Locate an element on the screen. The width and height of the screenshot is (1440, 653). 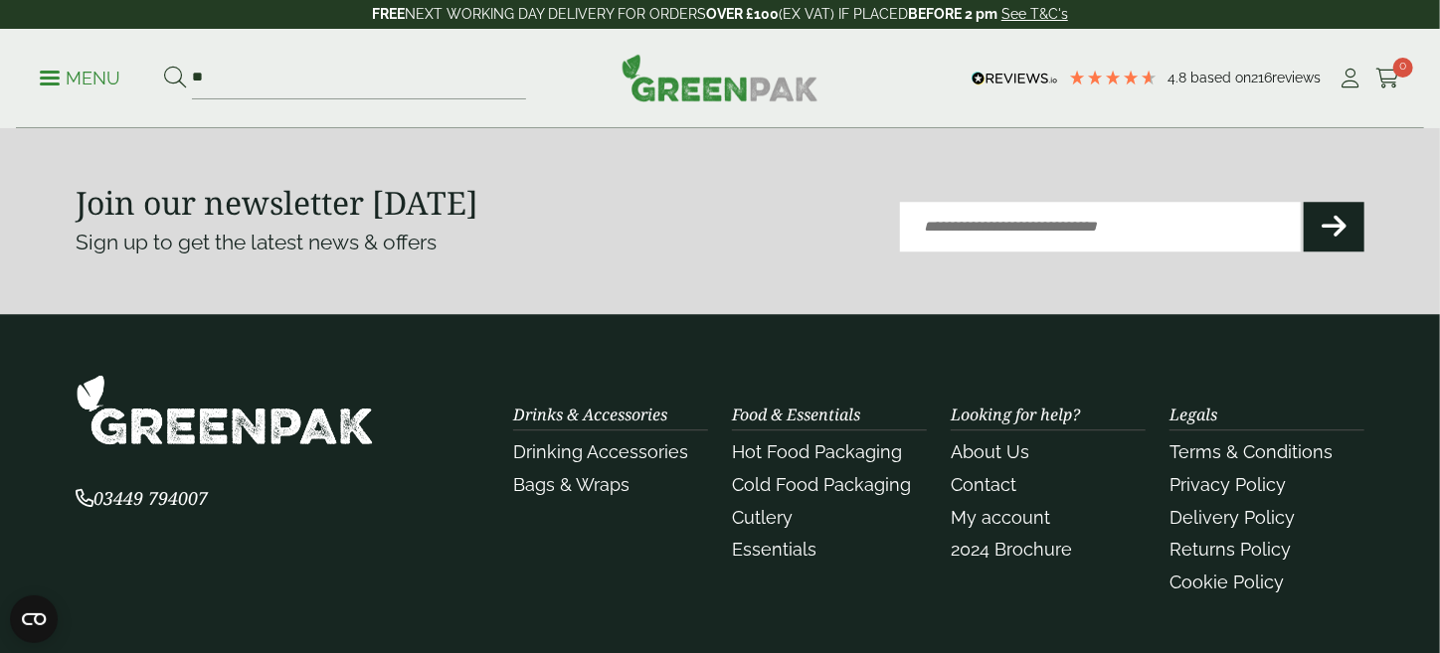
a: Cookie Policy is located at coordinates (1226, 582).